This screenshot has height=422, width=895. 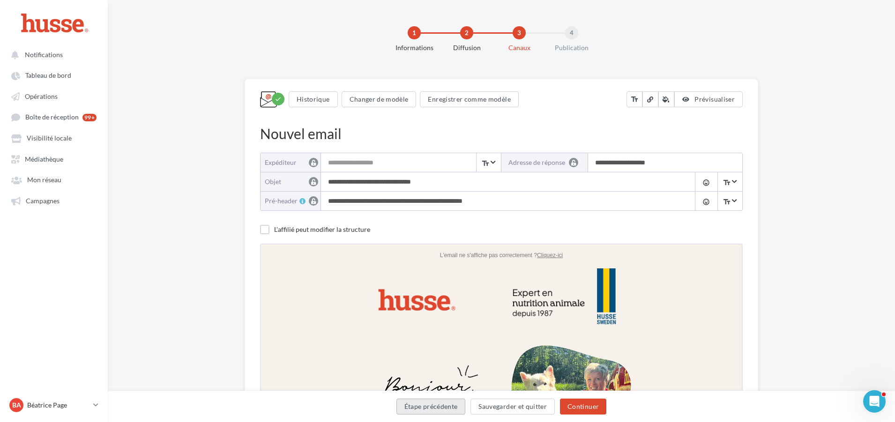 What do you see at coordinates (467, 48) in the screenshot?
I see `div: Diffusion` at bounding box center [467, 48].